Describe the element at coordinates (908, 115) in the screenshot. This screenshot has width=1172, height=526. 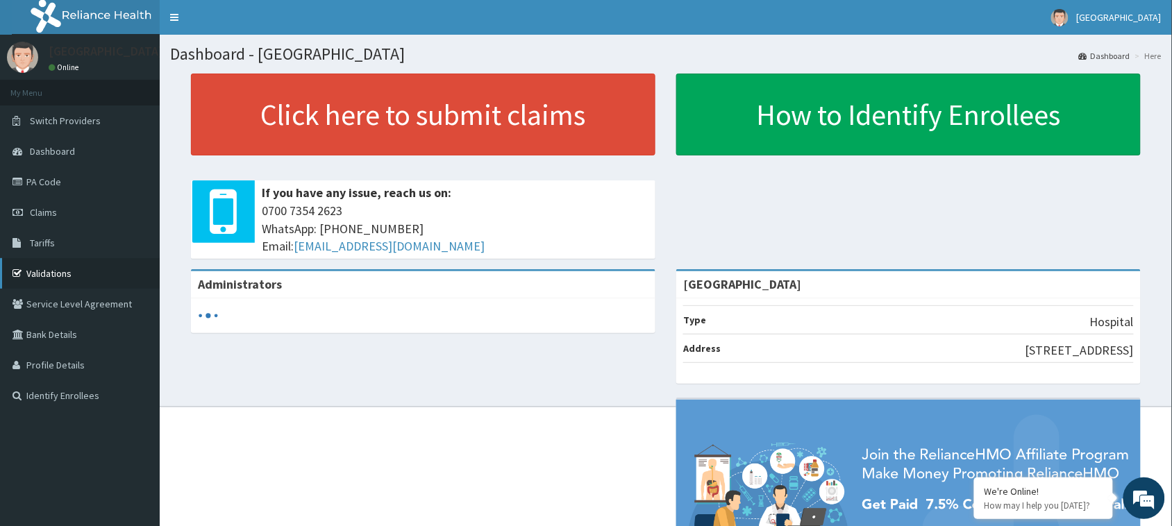
I see `a: How to Identify Enrollees` at that location.